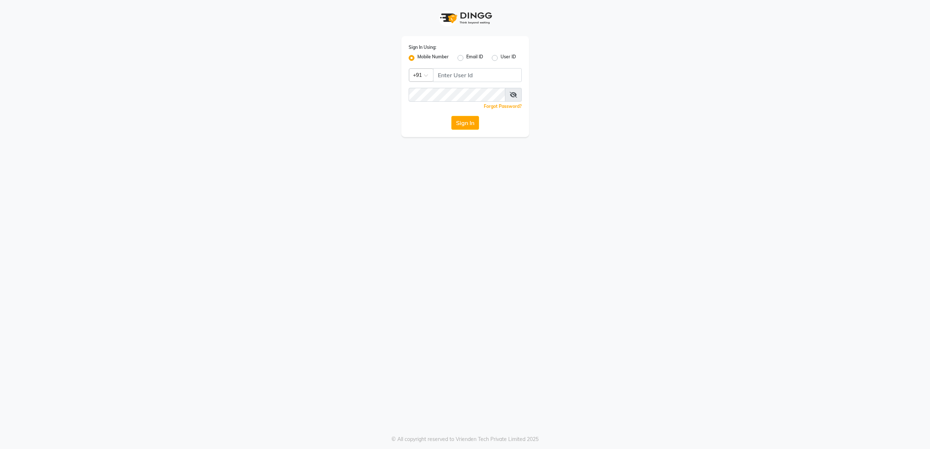  What do you see at coordinates (474, 58) in the screenshot?
I see `label: Email ID` at bounding box center [474, 58].